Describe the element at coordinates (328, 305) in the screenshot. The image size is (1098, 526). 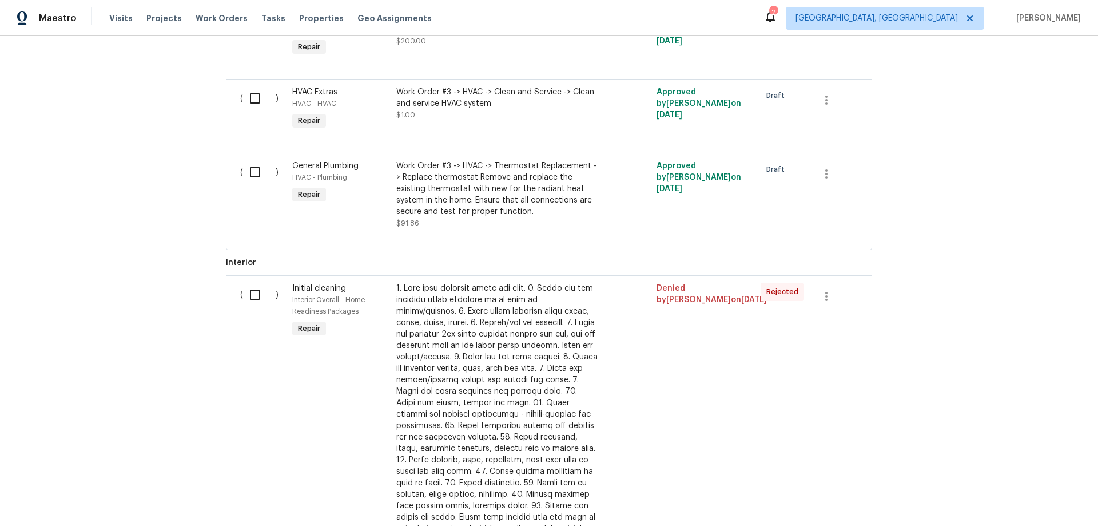
I see `span: Interior Overall - Home Readiness Packages` at that location.